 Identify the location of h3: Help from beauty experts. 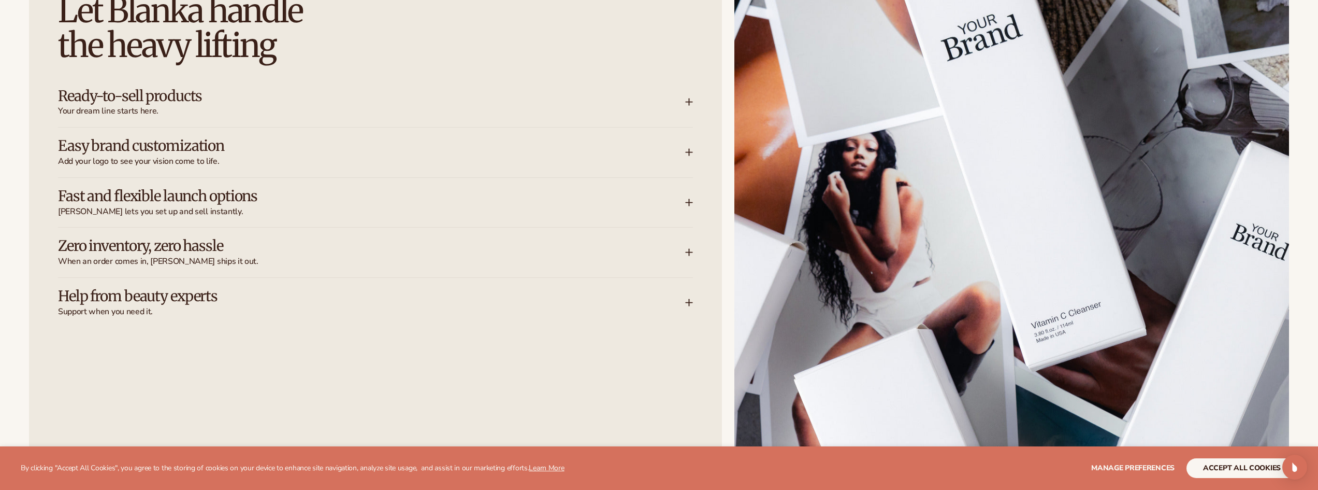
(356, 296).